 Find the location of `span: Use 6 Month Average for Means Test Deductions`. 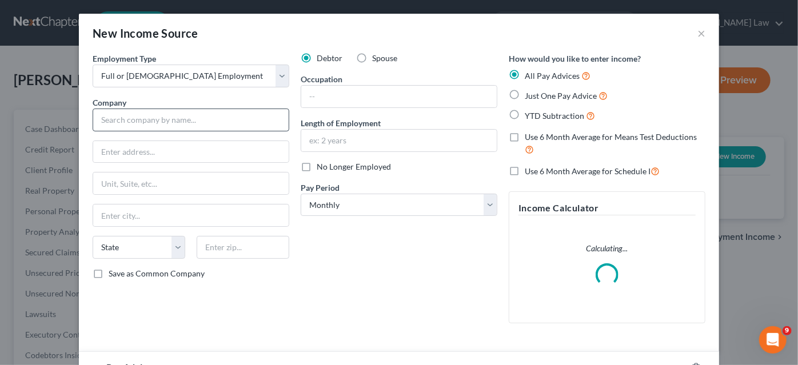

span: Use 6 Month Average for Means Test Deductions is located at coordinates (611, 137).